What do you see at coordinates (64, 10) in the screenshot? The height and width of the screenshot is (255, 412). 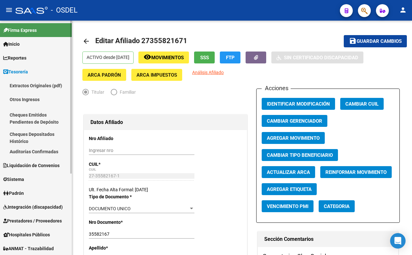 I see `span: - OSDEL` at bounding box center [64, 10].